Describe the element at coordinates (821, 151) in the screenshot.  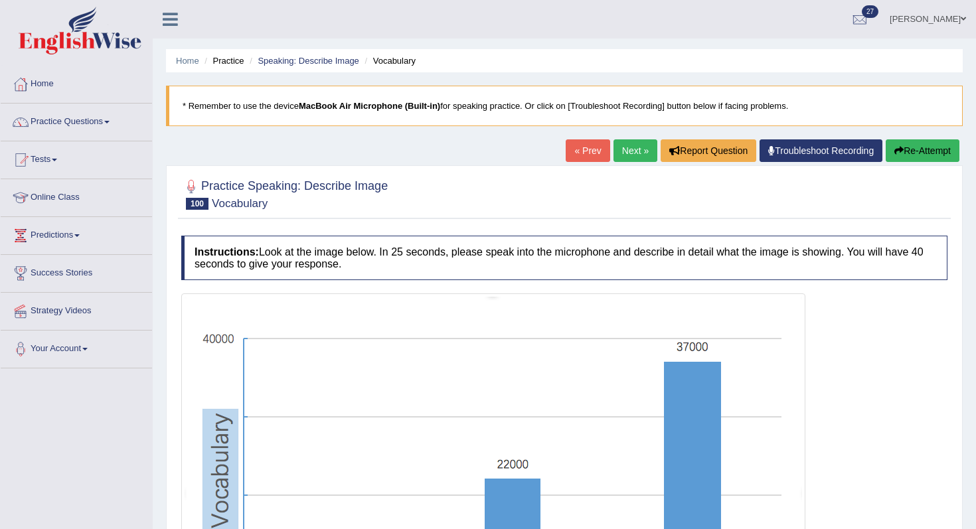
I see `a: Troubleshoot Recording` at that location.